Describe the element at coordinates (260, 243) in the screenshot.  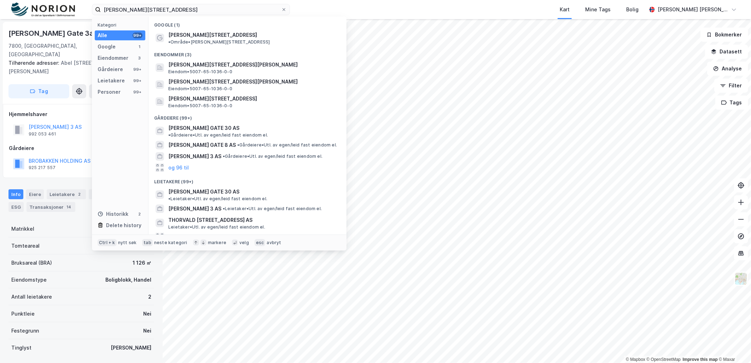
I see `div: esc` at that location.